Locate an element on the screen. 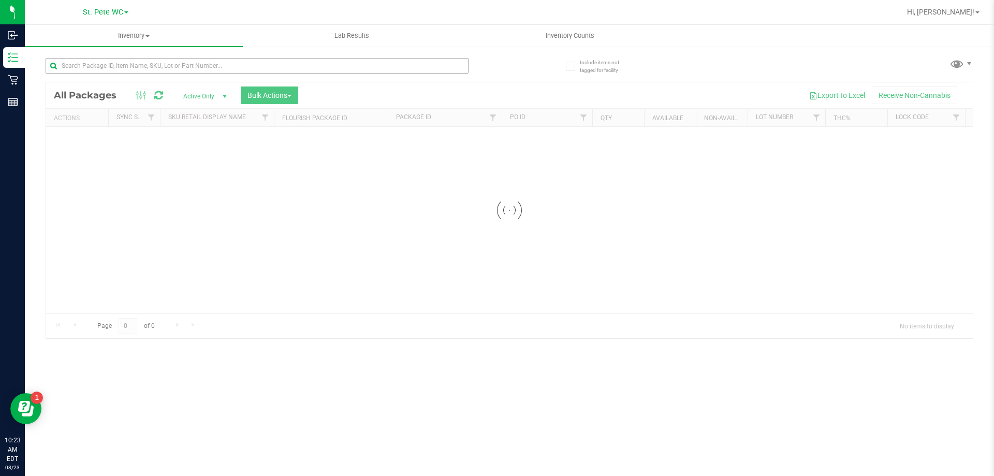 This screenshot has width=994, height=476. span: Inventory is located at coordinates (134, 36).